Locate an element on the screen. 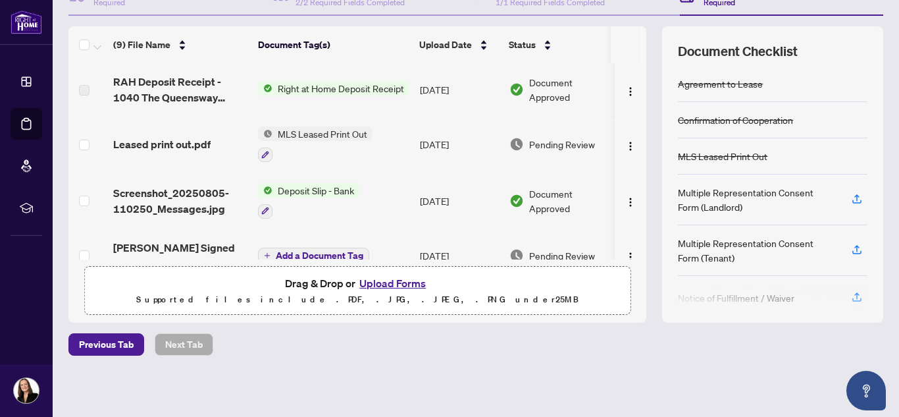 The image size is (899, 417). span: Deposit Slip - Bank is located at coordinates (316, 190).